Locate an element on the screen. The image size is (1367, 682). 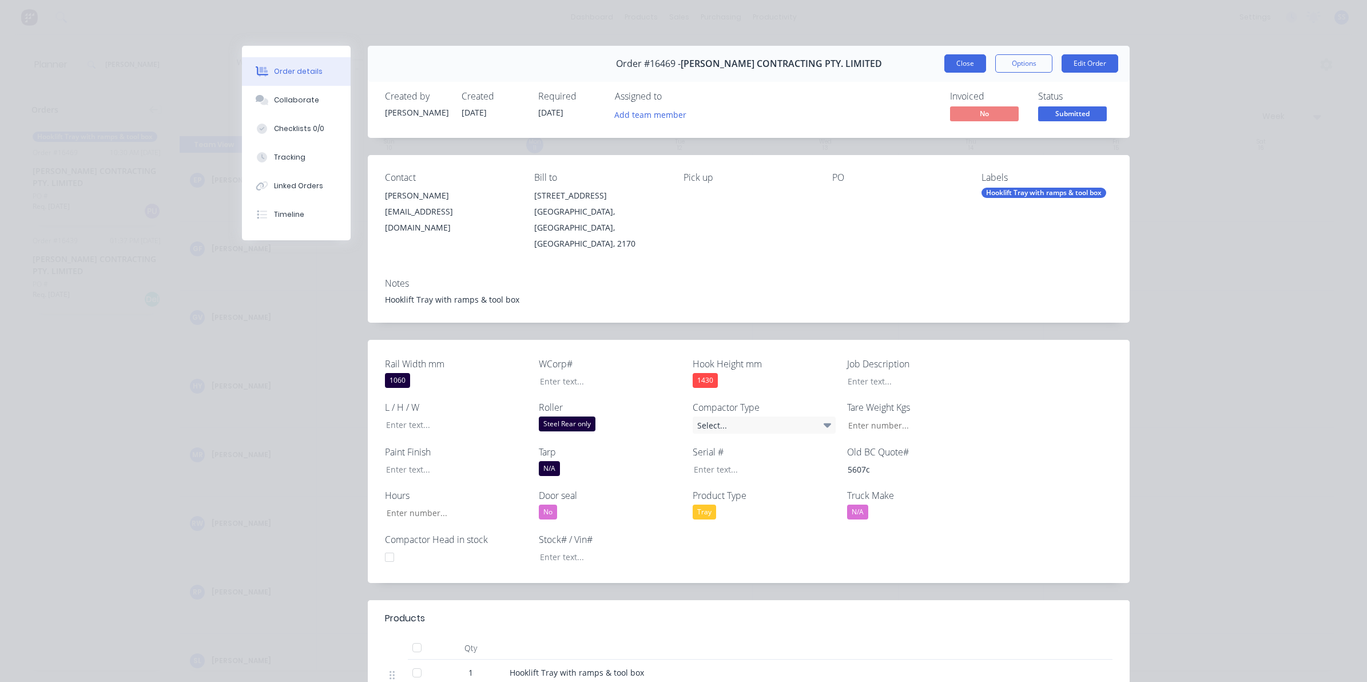
label: WCorp# is located at coordinates (610, 364).